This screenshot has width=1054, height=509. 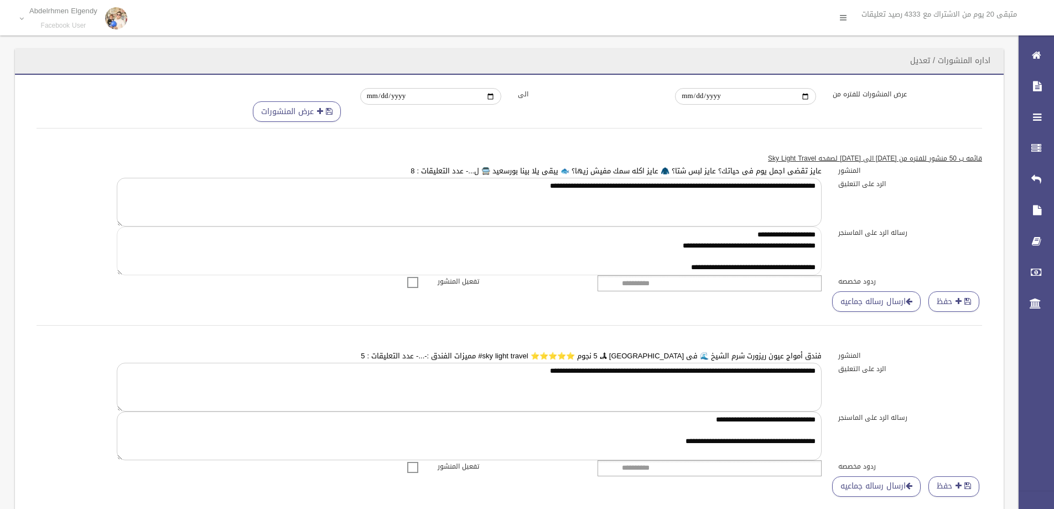 What do you see at coordinates (616, 170) in the screenshot?
I see `a: عايز تقضى اجمل يوم فى حياتك؟ عايز لبس شتا؟ 🧥 عايز اكله سمك مفيش زيها؟ 🐟 يبقى يلا بينا بورسعيد 🚍 ل...` at bounding box center [616, 170].